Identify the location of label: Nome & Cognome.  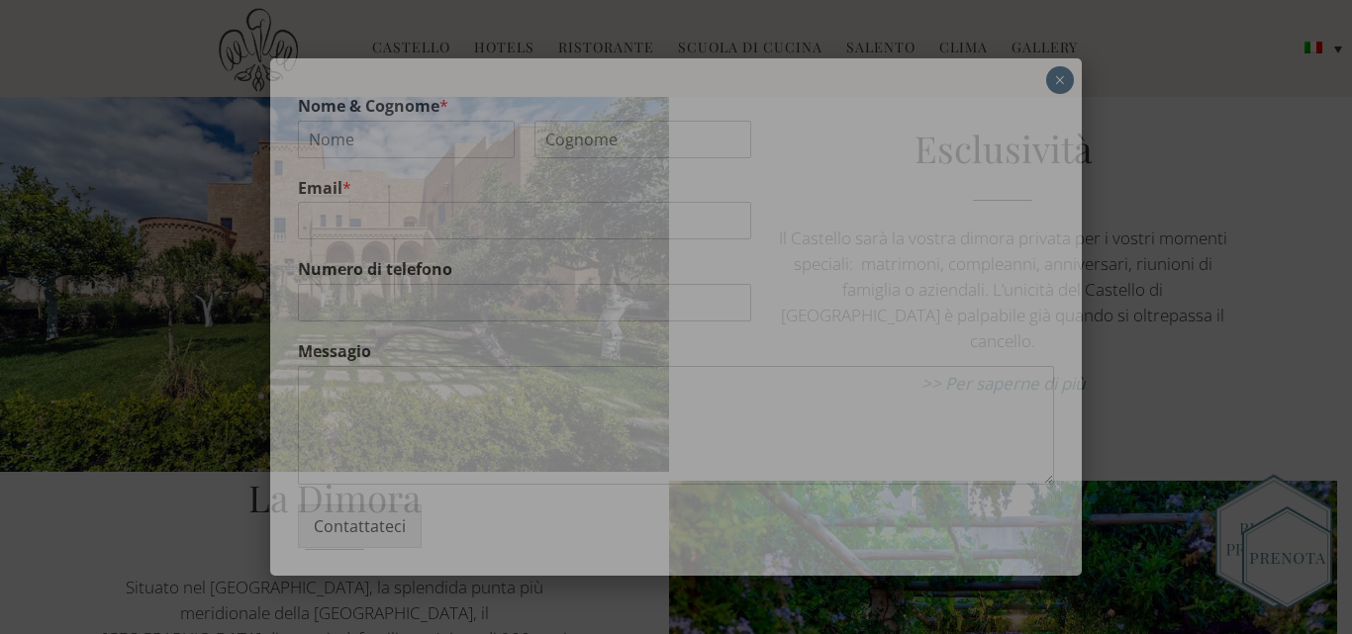
(676, 106).